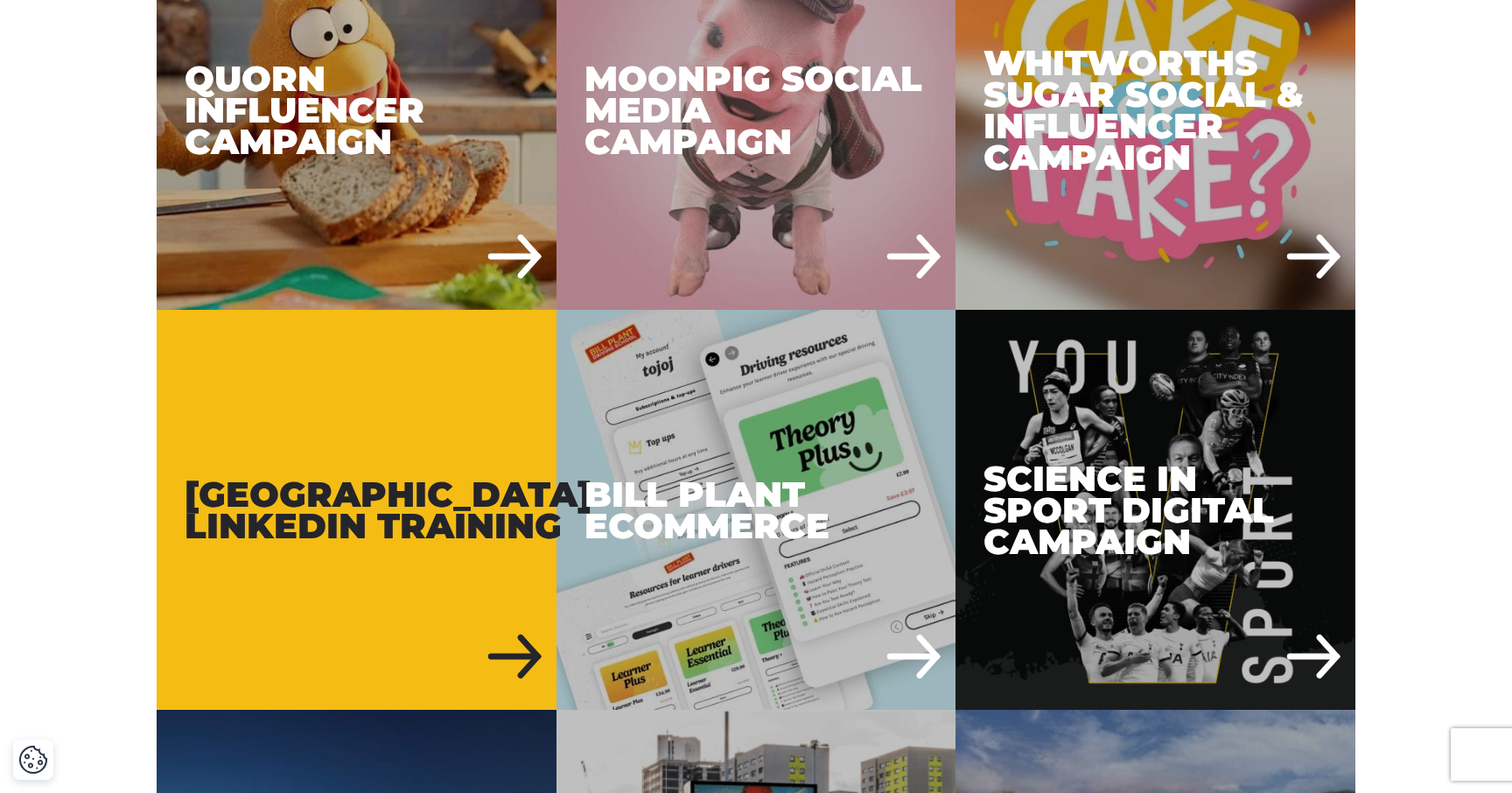 The height and width of the screenshot is (793, 1512). Describe the element at coordinates (756, 509) in the screenshot. I see `div: Bill Plant eCommerce` at that location.